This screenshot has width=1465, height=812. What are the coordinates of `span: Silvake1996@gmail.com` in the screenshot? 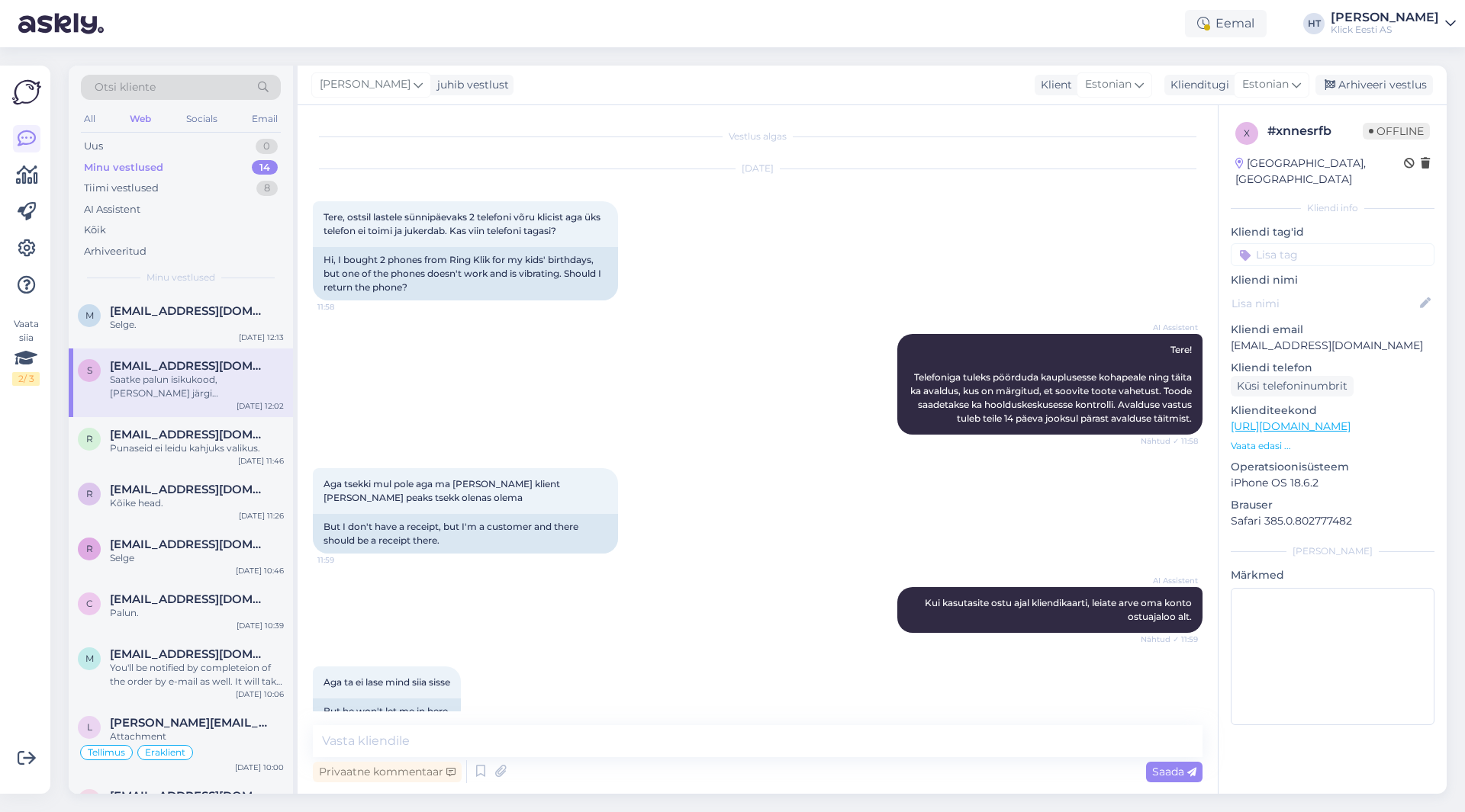 It's located at (189, 366).